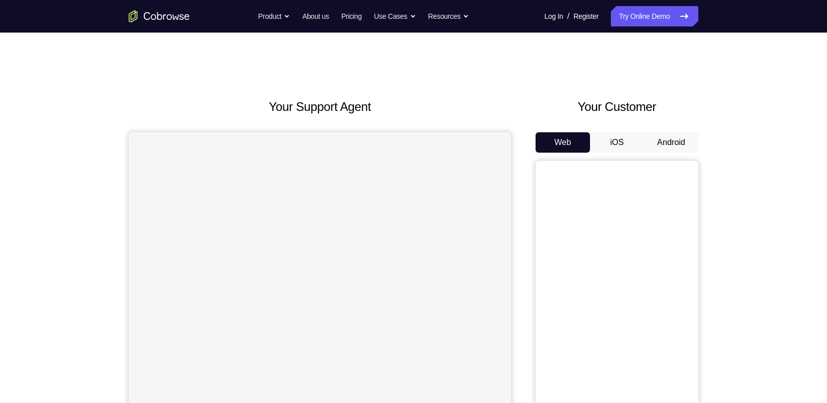  Describe the element at coordinates (316, 16) in the screenshot. I see `a: About us` at that location.